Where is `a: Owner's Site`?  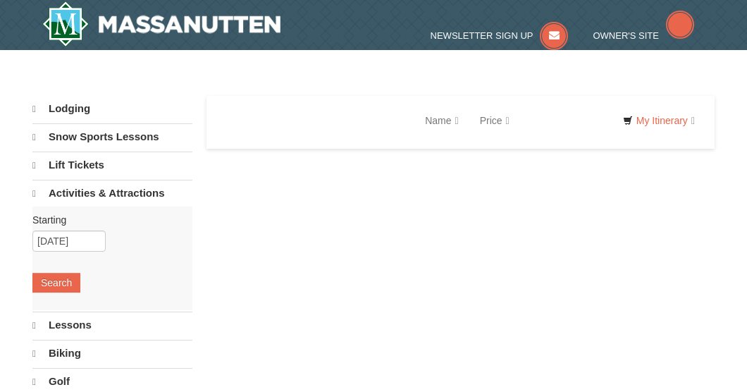 a: Owner's Site is located at coordinates (643, 35).